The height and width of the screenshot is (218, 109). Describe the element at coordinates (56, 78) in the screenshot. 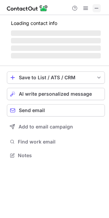

I see `div: Save to List / ATS / CRM` at that location.